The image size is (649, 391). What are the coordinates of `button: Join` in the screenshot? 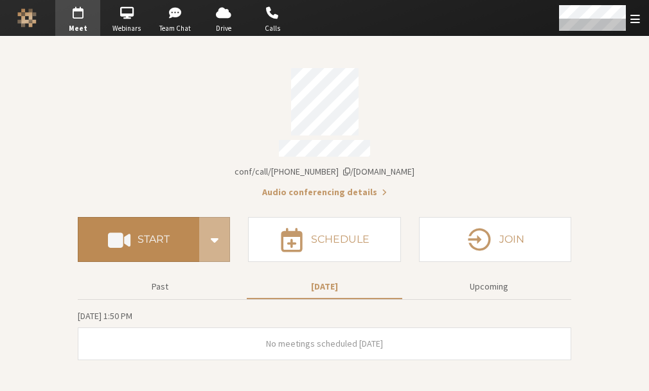 It's located at (495, 240).